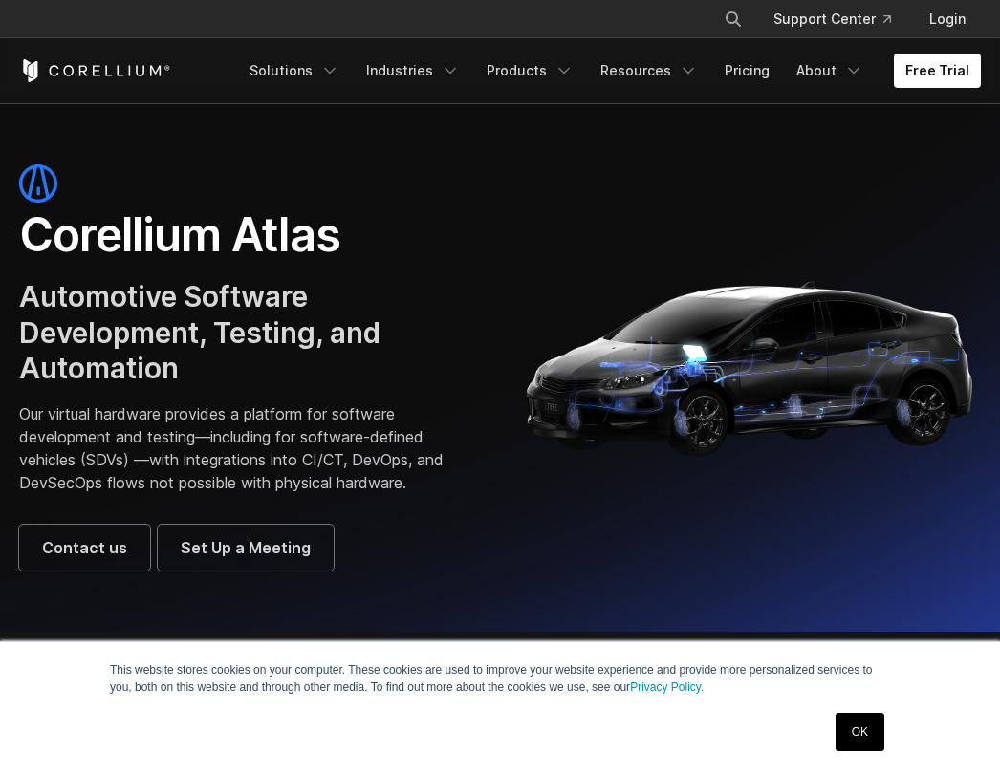 This screenshot has width=1000, height=776. I want to click on h1: Corellium Atlas, so click(250, 235).